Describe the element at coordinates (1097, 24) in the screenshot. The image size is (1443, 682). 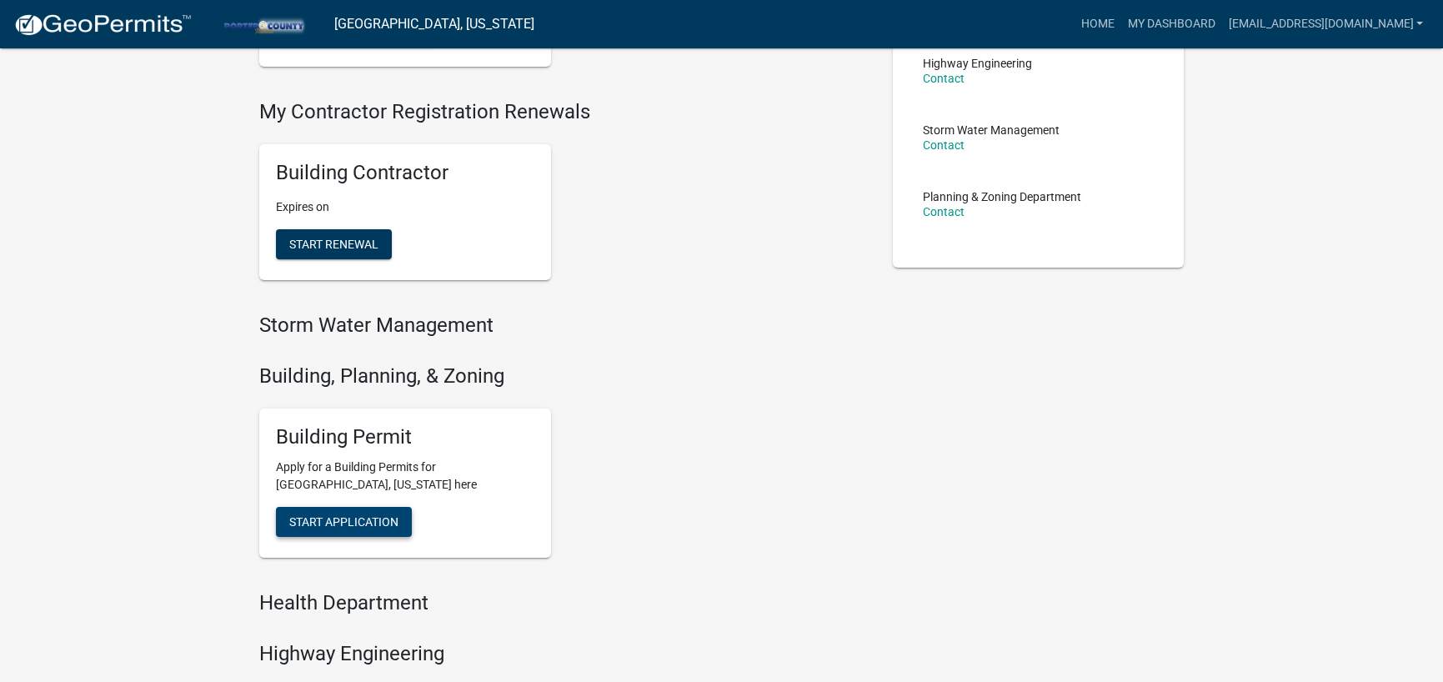
I see `a: Home` at that location.